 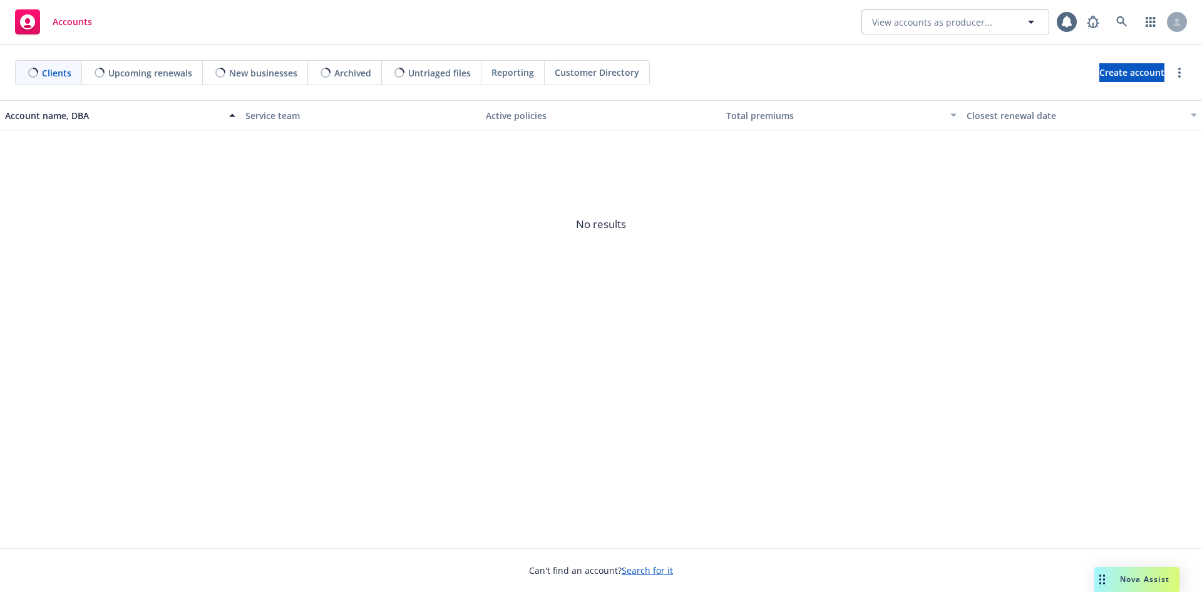 What do you see at coordinates (353, 73) in the screenshot?
I see `span: Archived` at bounding box center [353, 73].